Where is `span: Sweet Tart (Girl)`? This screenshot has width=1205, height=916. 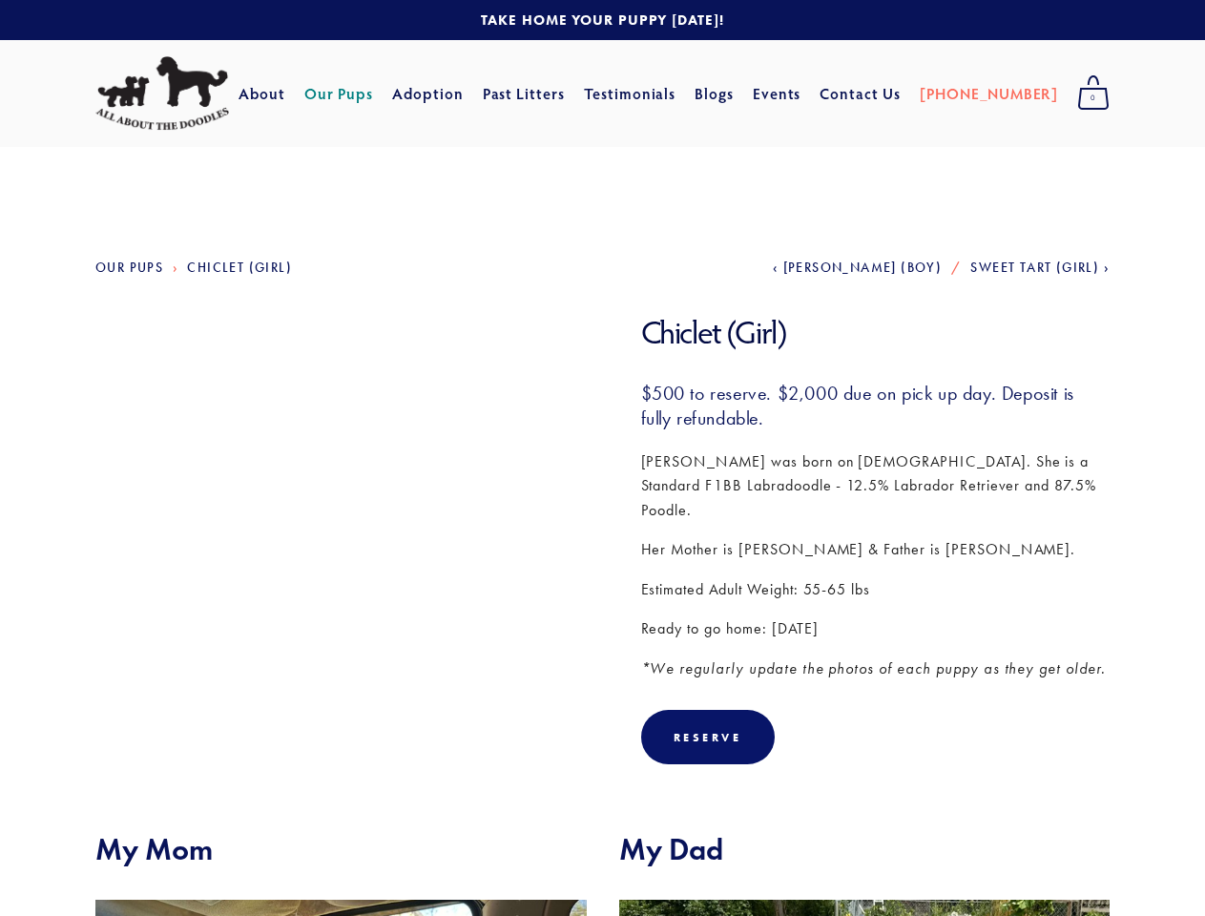
span: Sweet Tart (Girl) is located at coordinates (1034, 267).